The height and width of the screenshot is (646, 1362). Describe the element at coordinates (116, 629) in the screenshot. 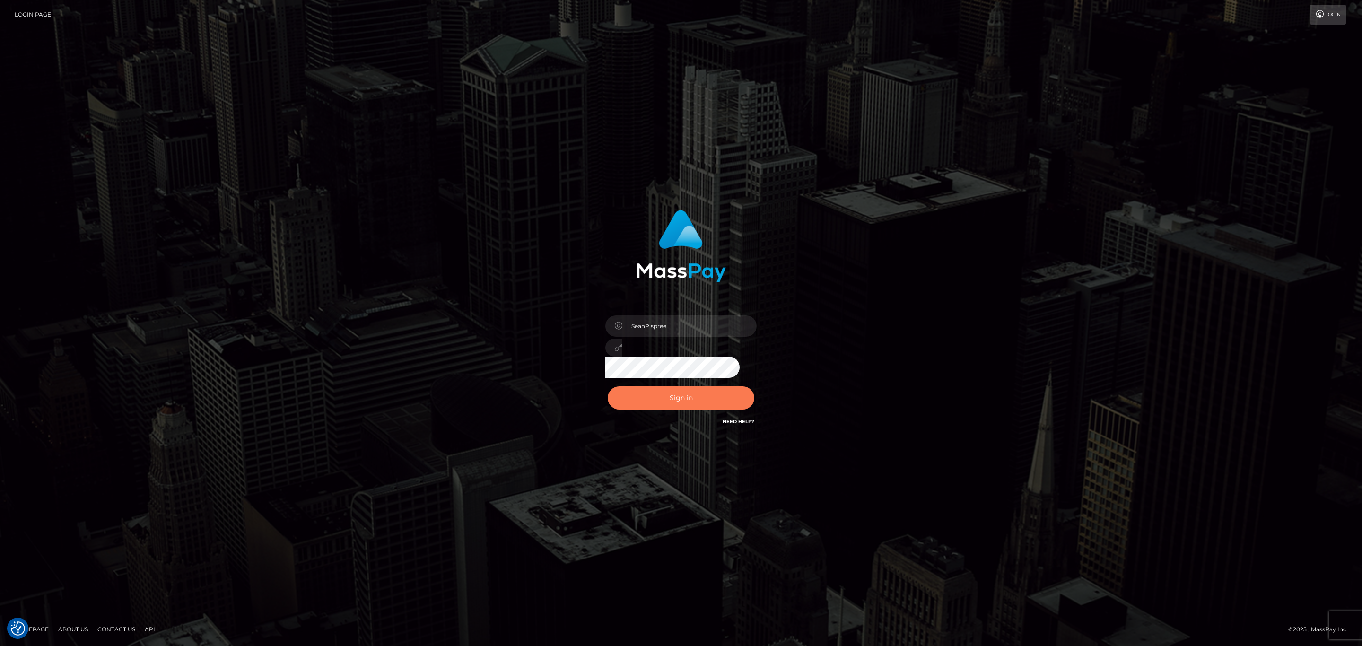

I see `a: Contact Us` at that location.